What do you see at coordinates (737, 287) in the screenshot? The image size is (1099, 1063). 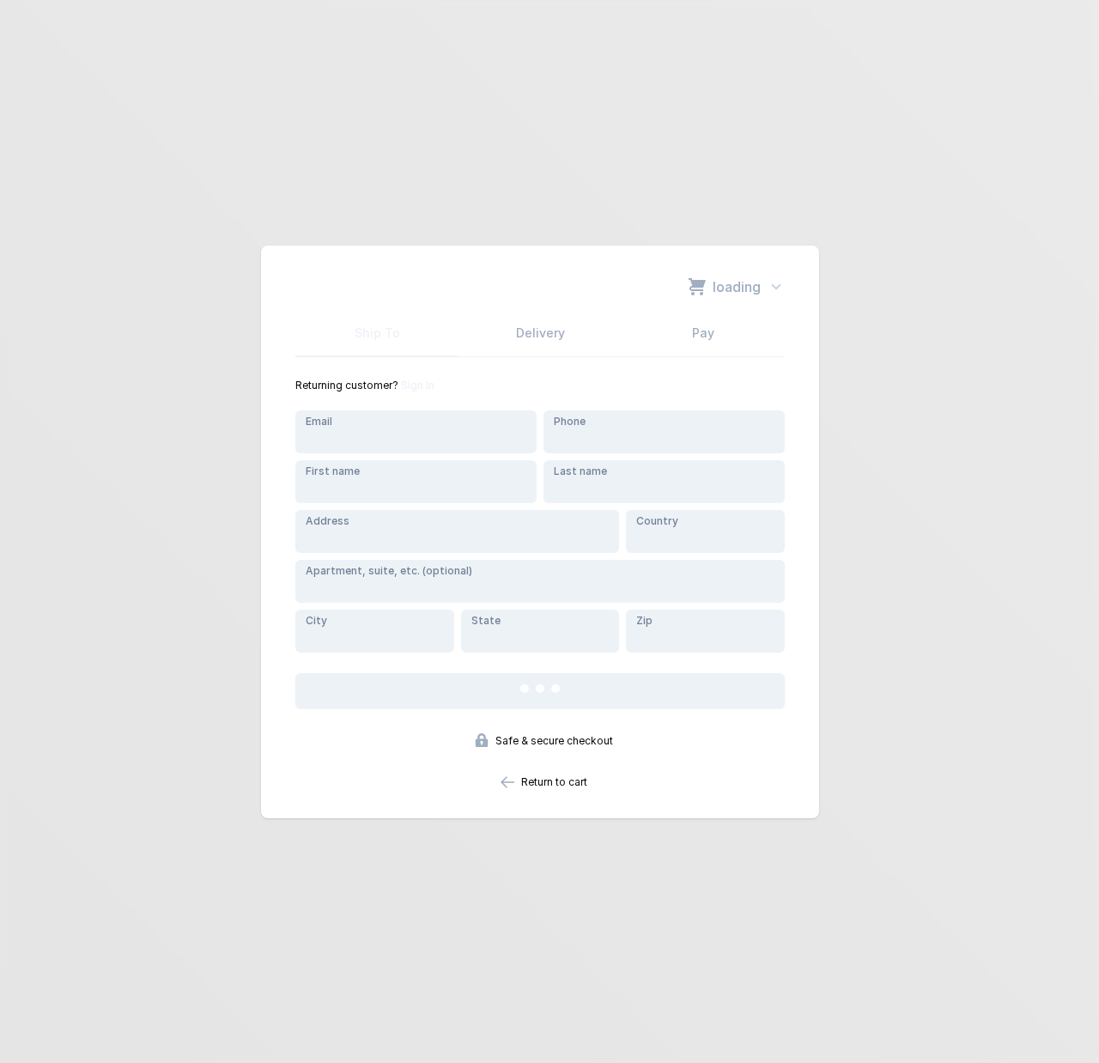 I see `span: loading` at bounding box center [737, 287].